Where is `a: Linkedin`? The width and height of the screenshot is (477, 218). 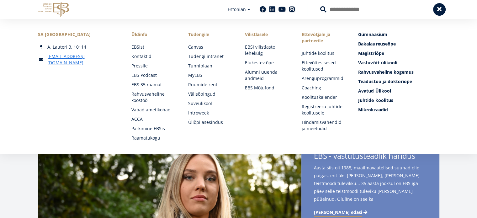 a: Linkedin is located at coordinates (272, 9).